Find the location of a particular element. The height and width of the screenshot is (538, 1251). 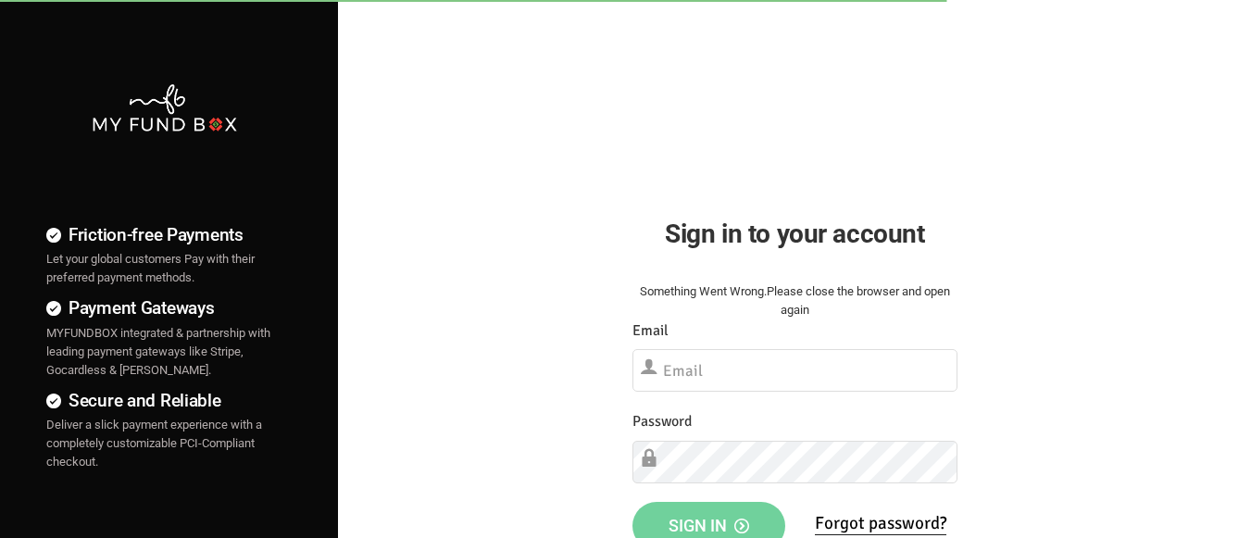

label: Password is located at coordinates (662, 421).